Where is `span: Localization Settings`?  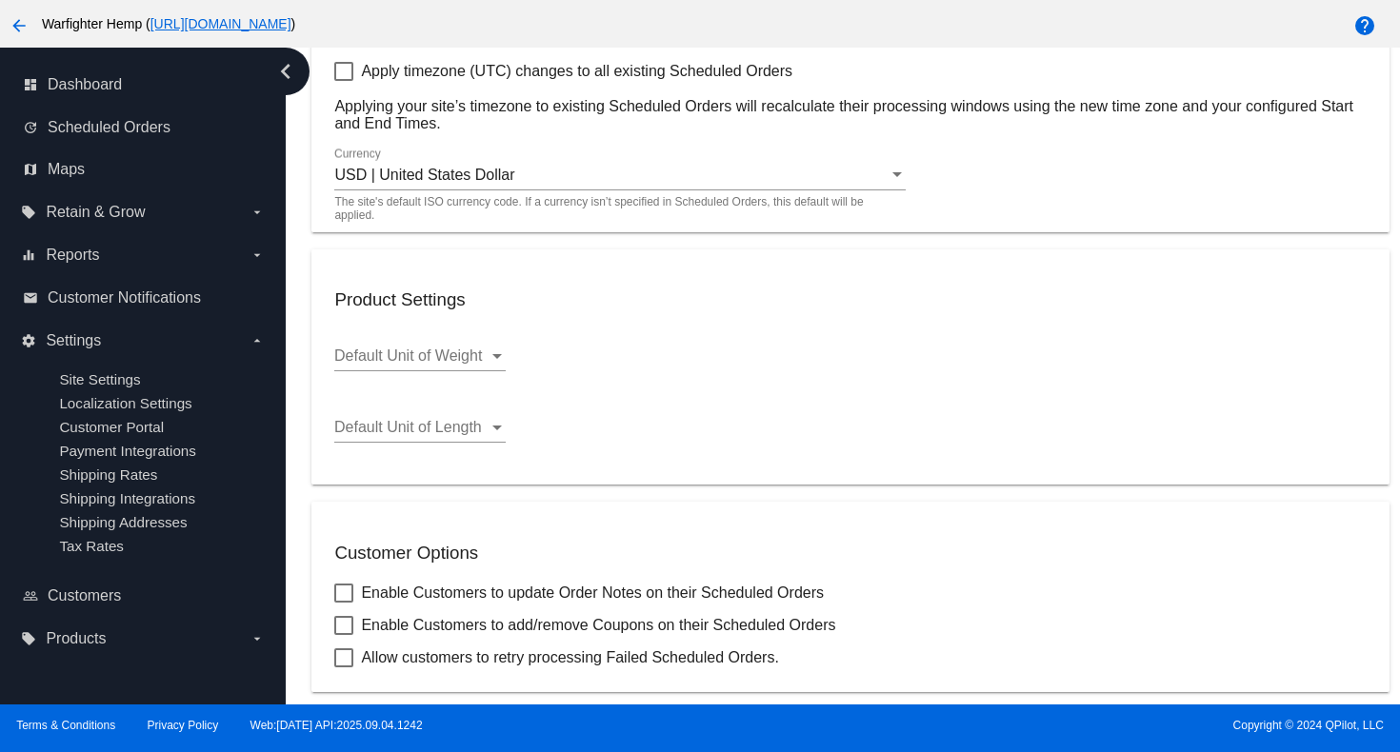 span: Localization Settings is located at coordinates (125, 403).